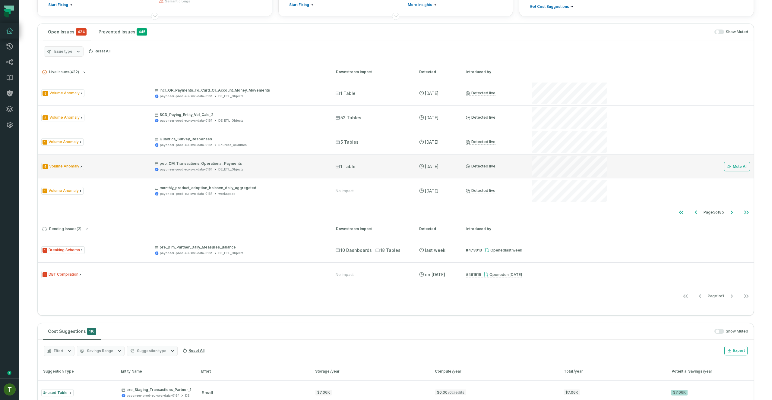  What do you see at coordinates (152, 351) in the screenshot?
I see `button: Suggestion type` at bounding box center [152, 351].